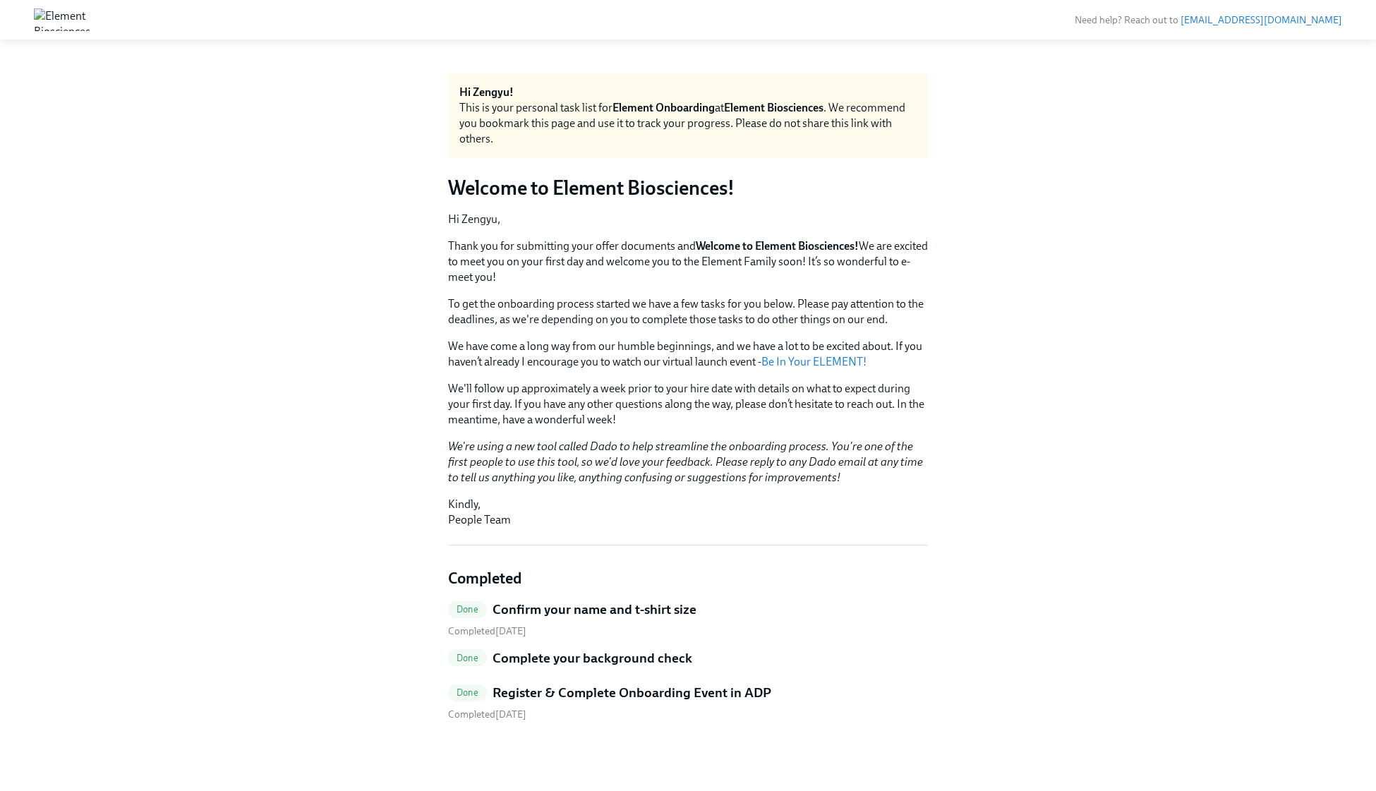 The image size is (1376, 791). Describe the element at coordinates (688, 661) in the screenshot. I see `a: DoneComplete your background check` at that location.